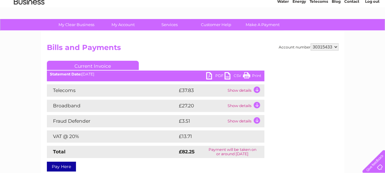 Image resolution: width=385 pixels, height=173 pixels. What do you see at coordinates (76, 25) in the screenshot?
I see `a: My Clear Business` at bounding box center [76, 25].